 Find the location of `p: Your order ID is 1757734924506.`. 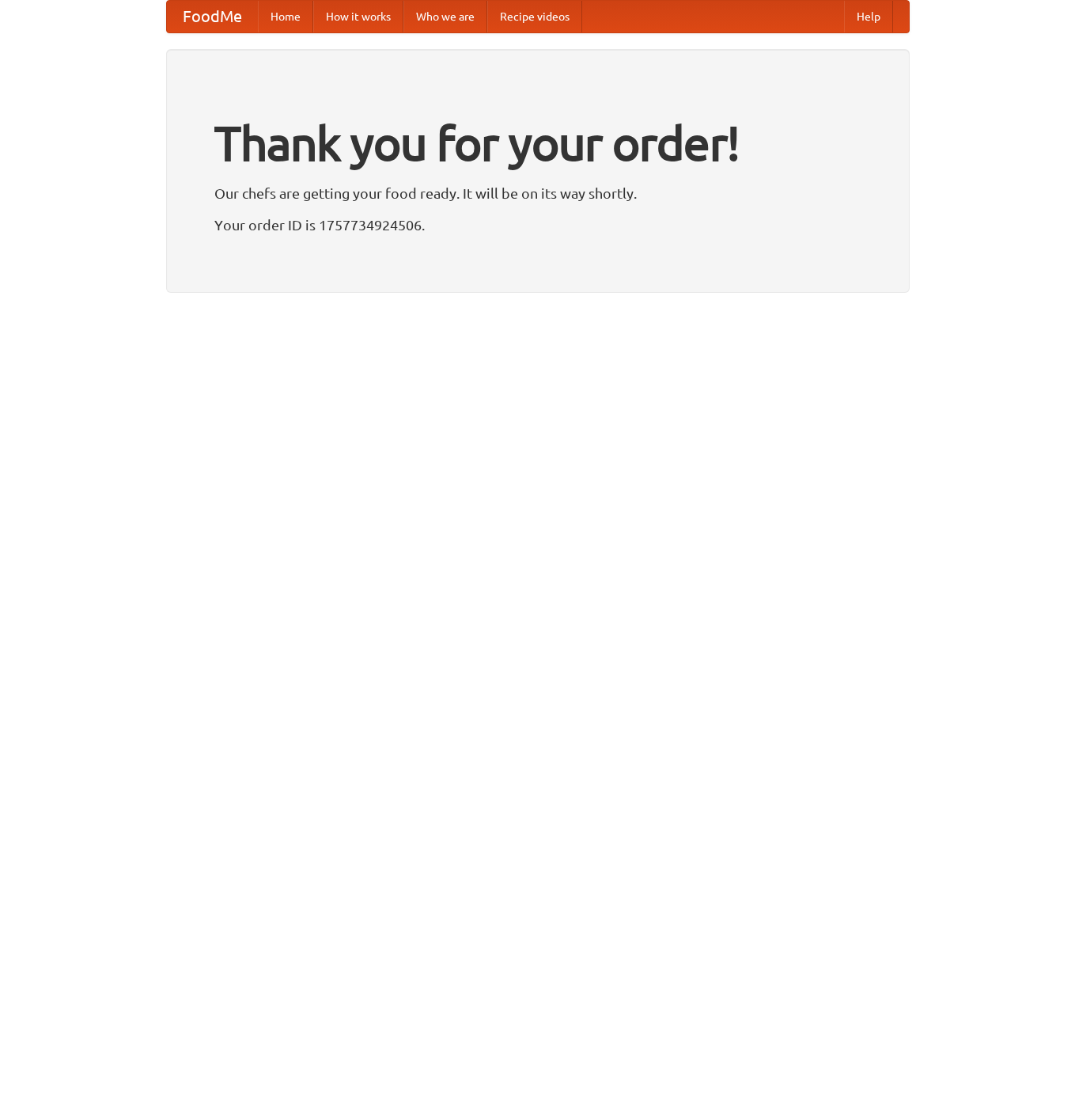

p: Your order ID is 1757734924506. is located at coordinates (538, 225).